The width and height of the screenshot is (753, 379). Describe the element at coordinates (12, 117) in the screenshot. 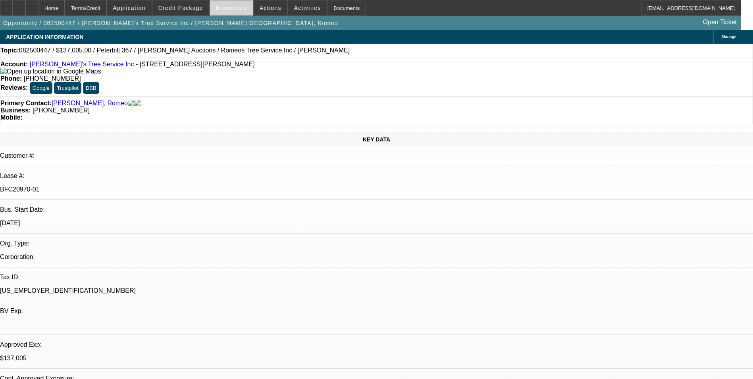

I see `strong: Mobile:` at that location.